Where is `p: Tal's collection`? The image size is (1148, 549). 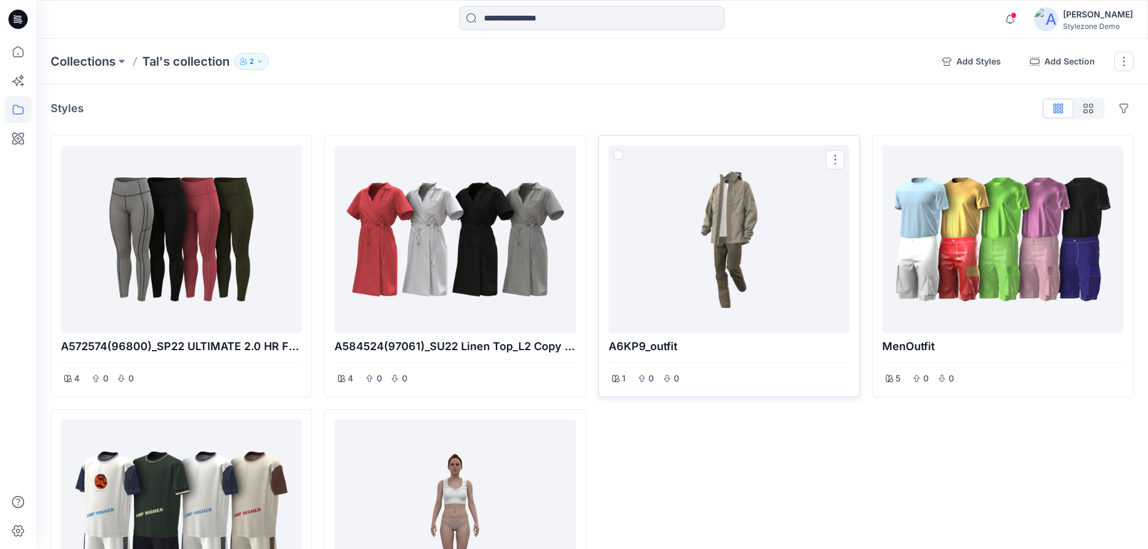 p: Tal's collection is located at coordinates (186, 61).